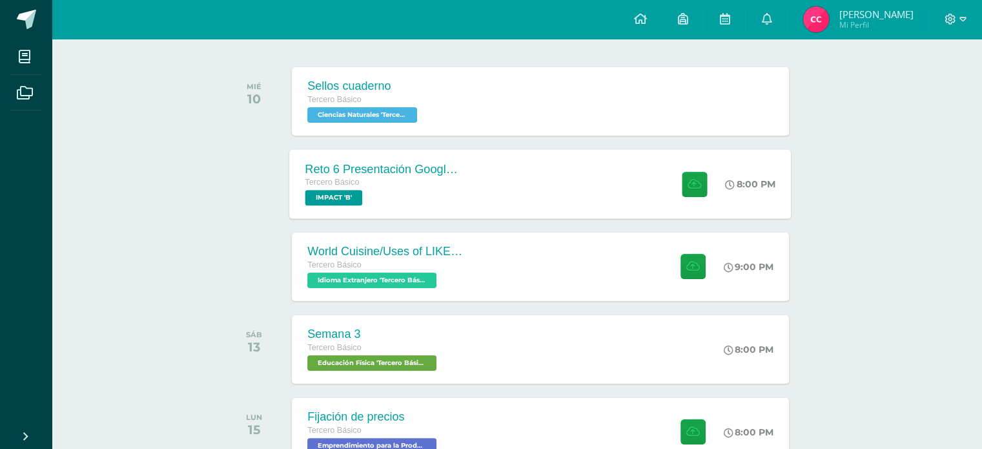  Describe the element at coordinates (254, 334) in the screenshot. I see `div: SÁB` at that location.